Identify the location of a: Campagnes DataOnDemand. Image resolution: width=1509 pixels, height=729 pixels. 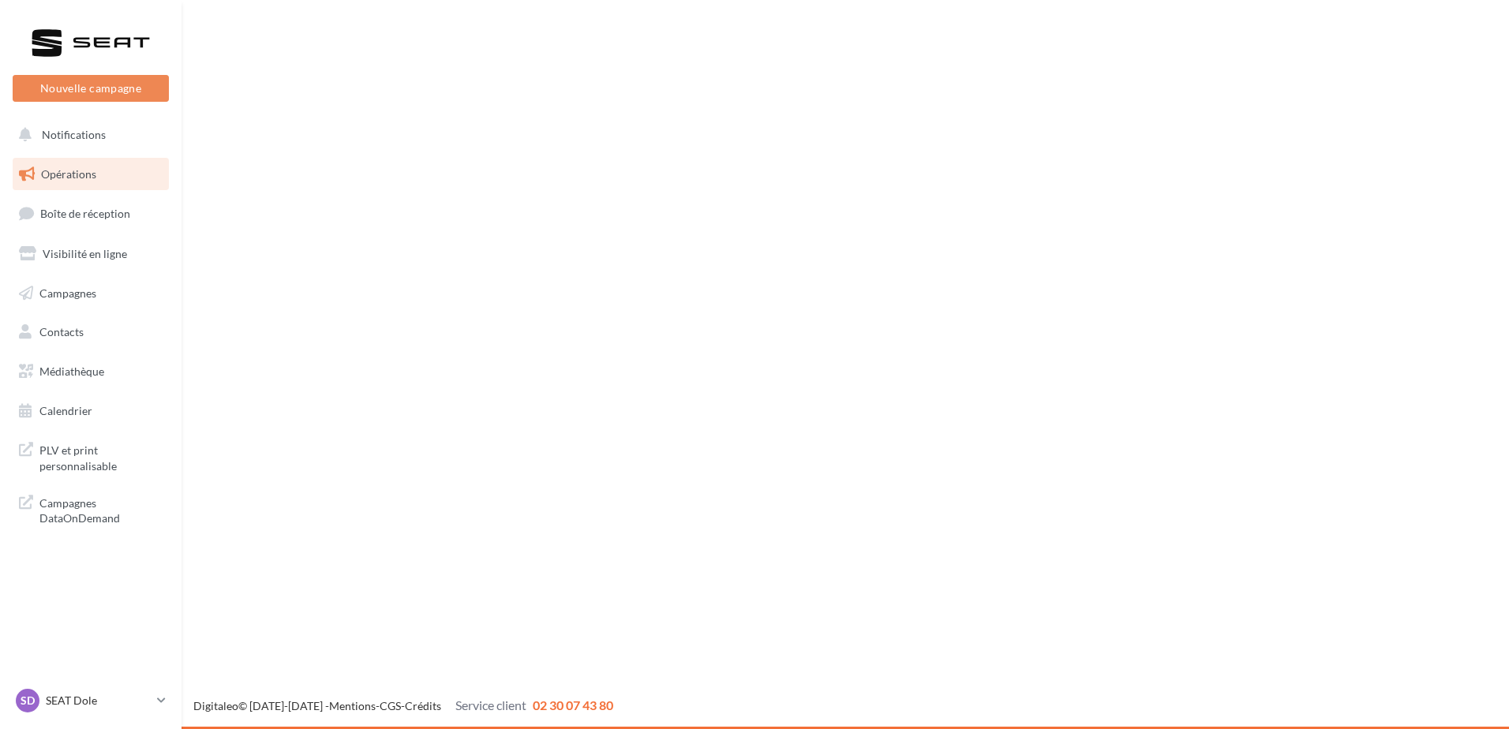
(91, 509).